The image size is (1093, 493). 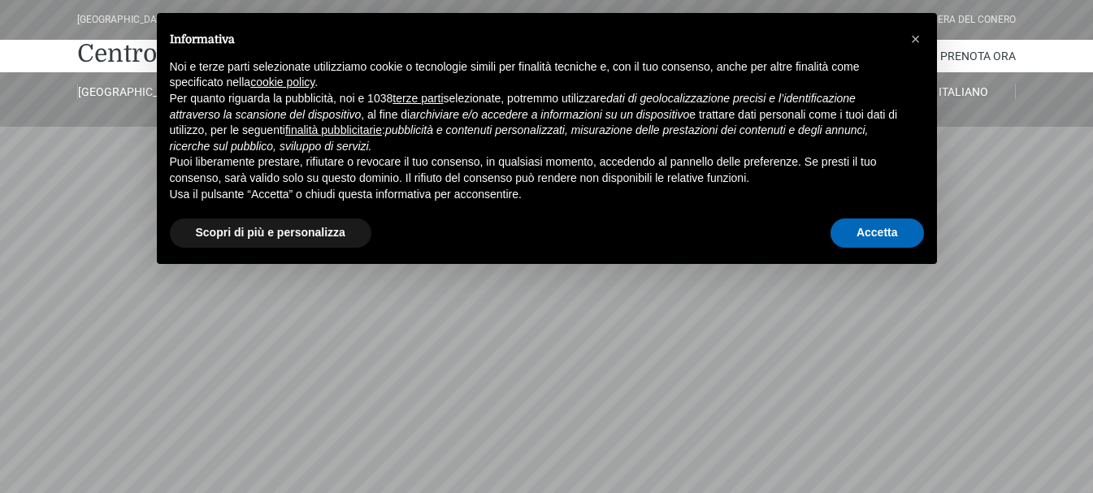 I want to click on button: Scopri di più e personalizza, so click(x=270, y=233).